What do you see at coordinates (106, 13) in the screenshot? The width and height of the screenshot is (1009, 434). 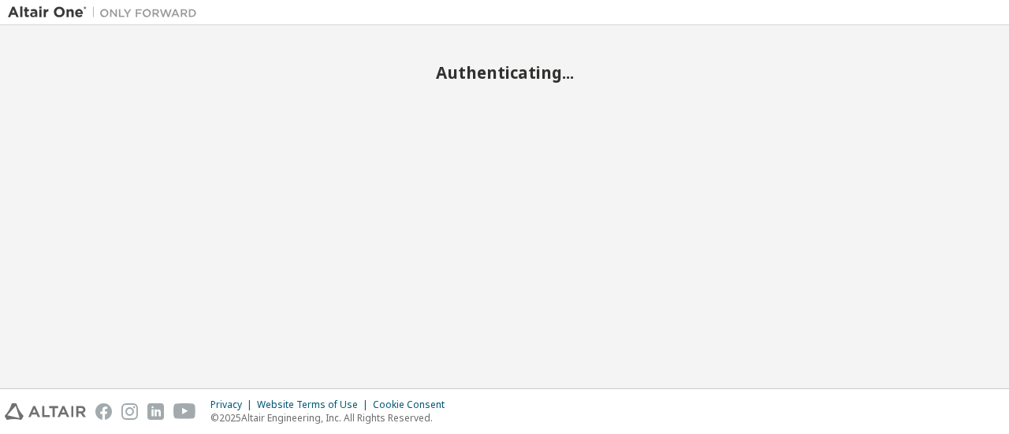 I see `img: Altair One` at bounding box center [106, 13].